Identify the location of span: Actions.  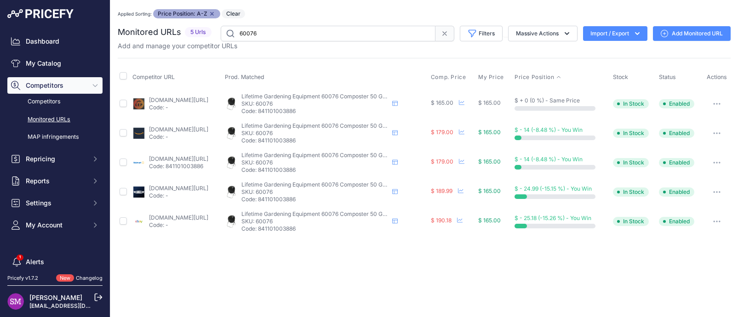
(716, 77).